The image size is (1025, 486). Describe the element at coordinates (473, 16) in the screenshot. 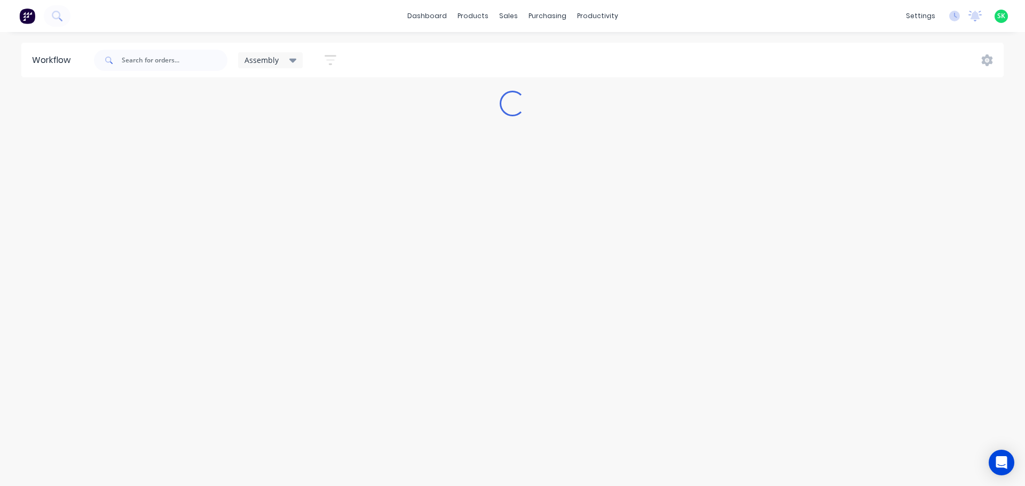

I see `div: products` at that location.